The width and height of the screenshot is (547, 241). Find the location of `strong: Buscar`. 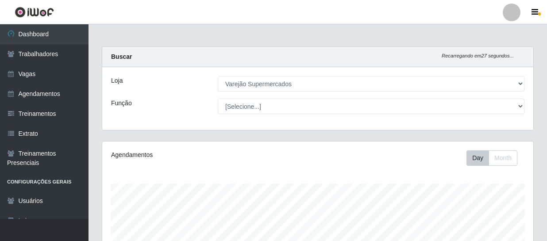

strong: Buscar is located at coordinates (121, 57).